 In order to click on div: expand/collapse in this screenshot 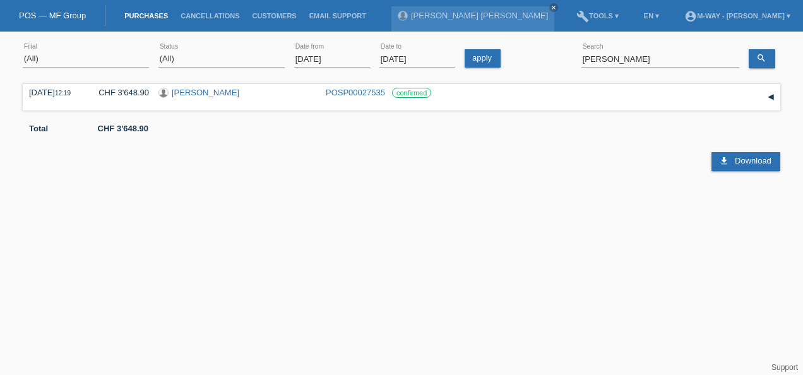, I will do `click(771, 97)`.